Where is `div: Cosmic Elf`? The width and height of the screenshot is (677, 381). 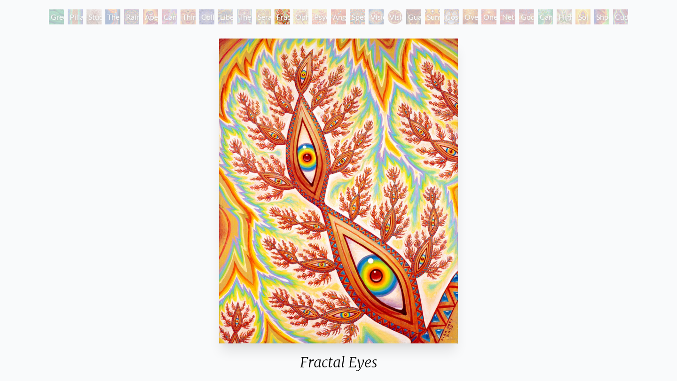 div: Cosmic Elf is located at coordinates (452, 17).